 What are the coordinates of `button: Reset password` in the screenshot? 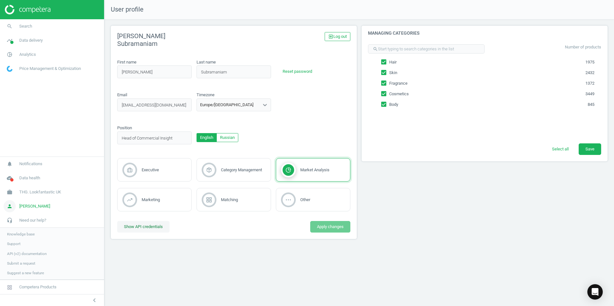 It's located at (297, 72).